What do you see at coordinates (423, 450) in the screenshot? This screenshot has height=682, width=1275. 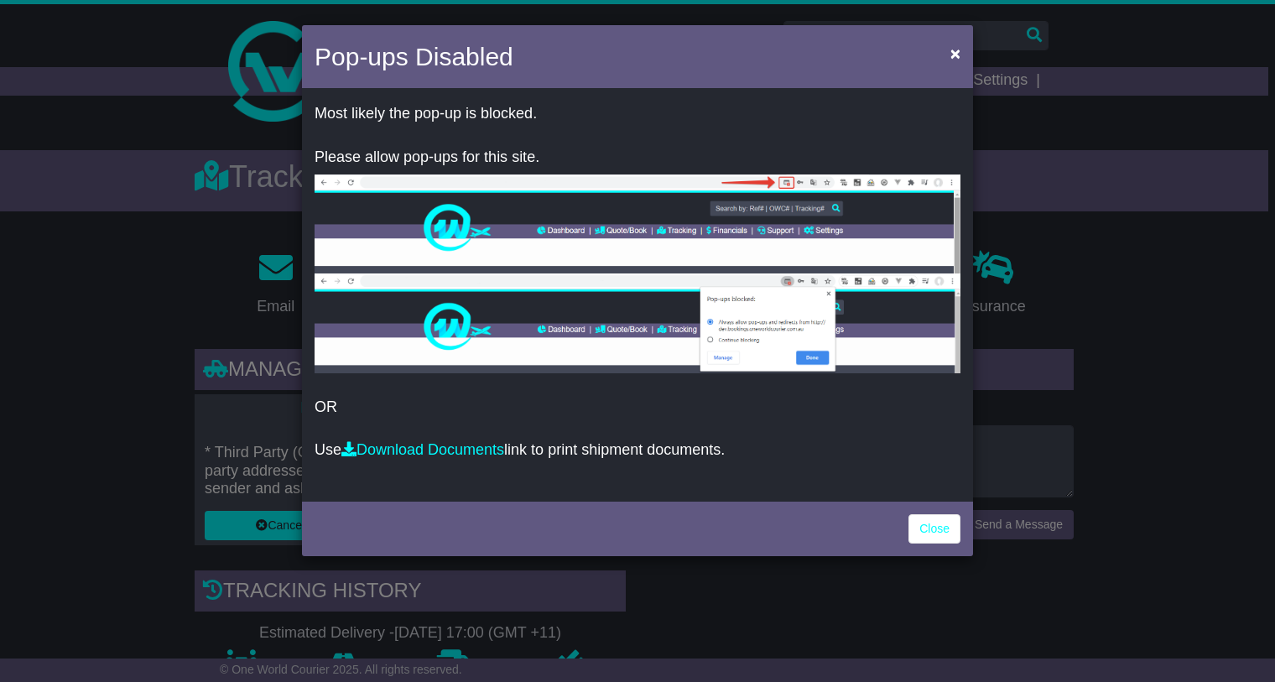 I see `a: Download Documents` at bounding box center [423, 450].